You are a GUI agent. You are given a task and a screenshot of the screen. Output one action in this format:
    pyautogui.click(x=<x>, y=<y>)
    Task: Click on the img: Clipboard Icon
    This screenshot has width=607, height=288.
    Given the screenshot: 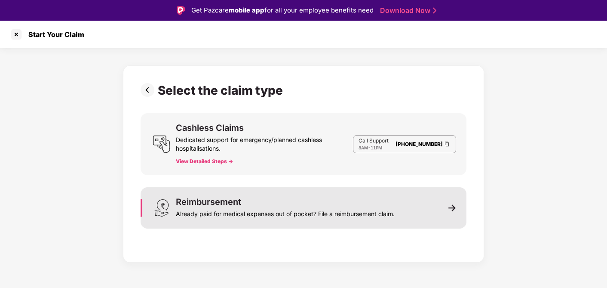 What is the action you would take?
    pyautogui.click(x=447, y=144)
    